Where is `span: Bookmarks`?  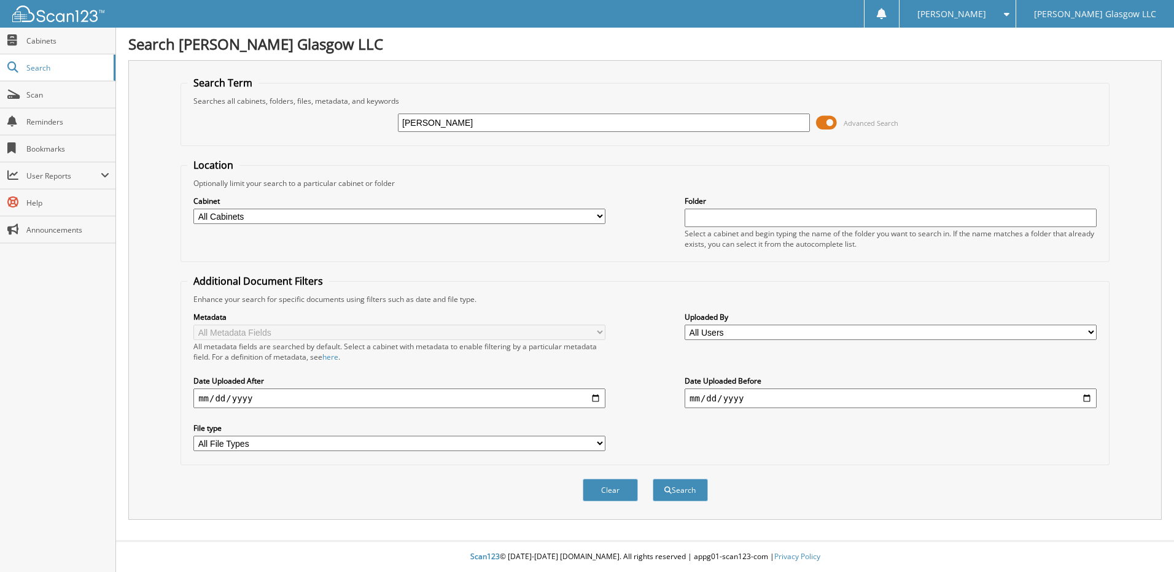 span: Bookmarks is located at coordinates (68, 149).